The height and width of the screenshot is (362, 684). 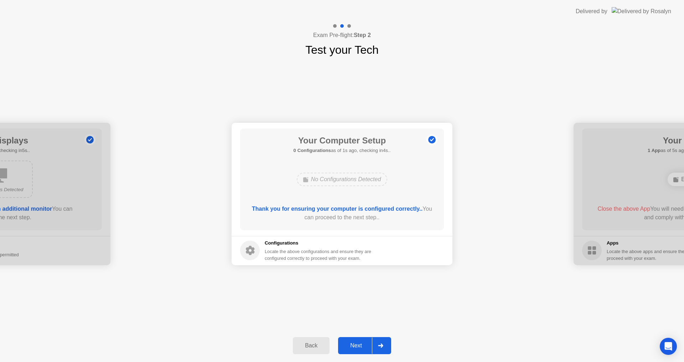 I want to click on div: You can proceed to the next step.., so click(x=342, y=213).